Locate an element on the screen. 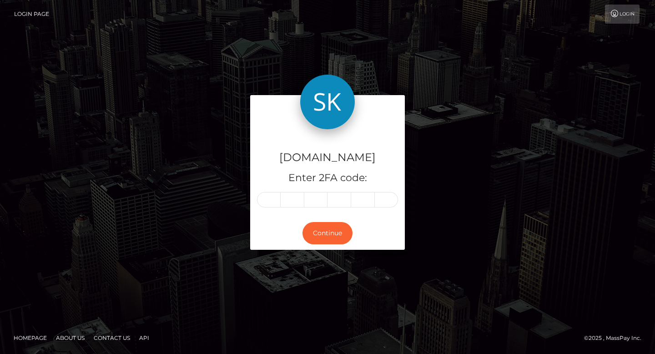  a: API is located at coordinates (144, 337).